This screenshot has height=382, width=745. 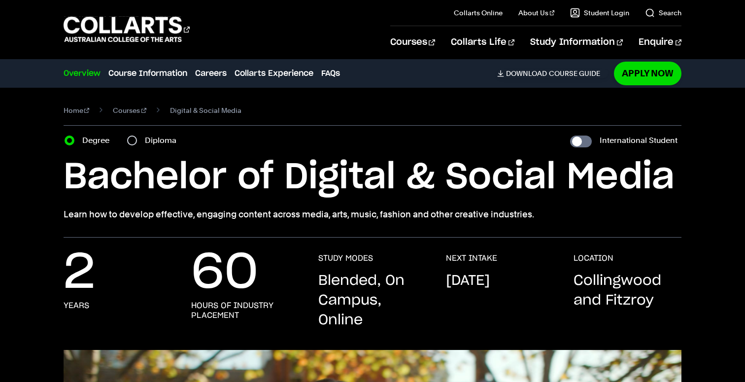 I want to click on a: Enquire, so click(x=660, y=42).